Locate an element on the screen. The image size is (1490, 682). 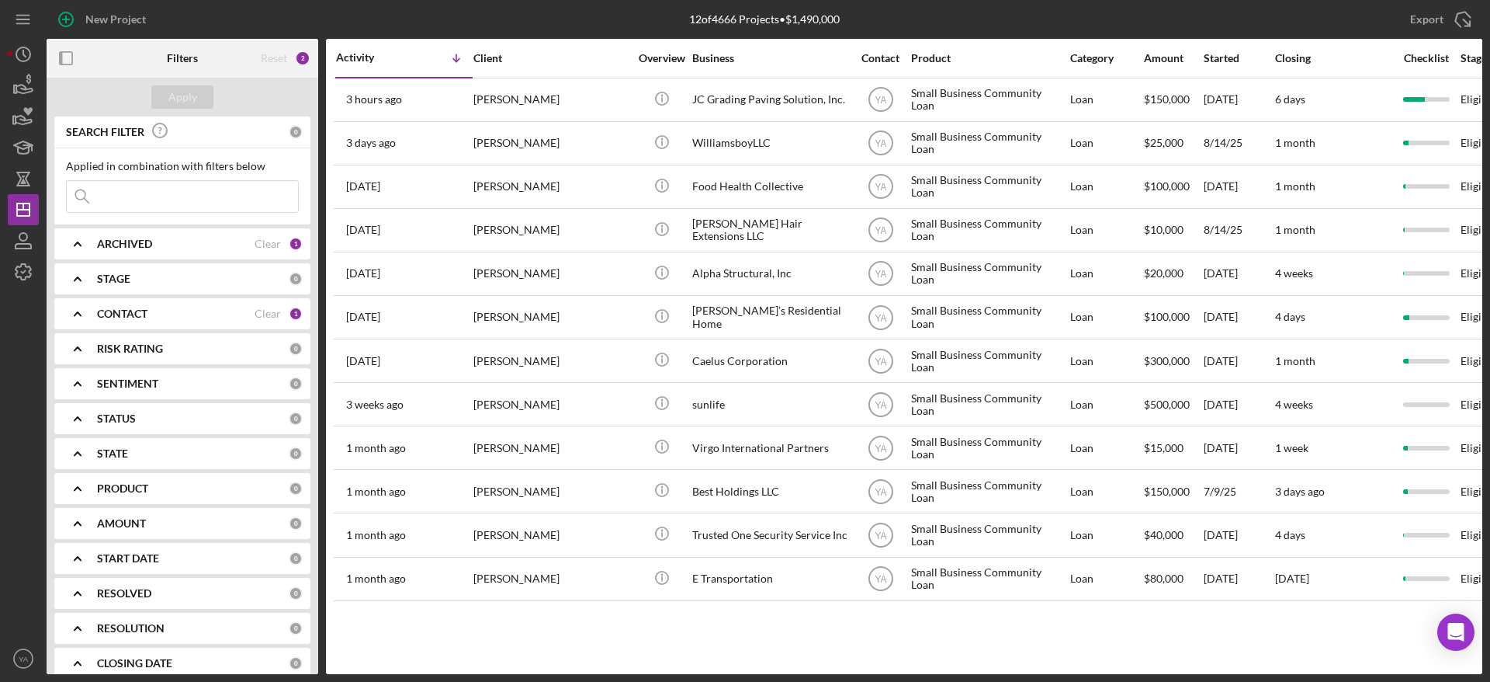
time: 2025-07-21 05:48 is located at coordinates (376, 448).